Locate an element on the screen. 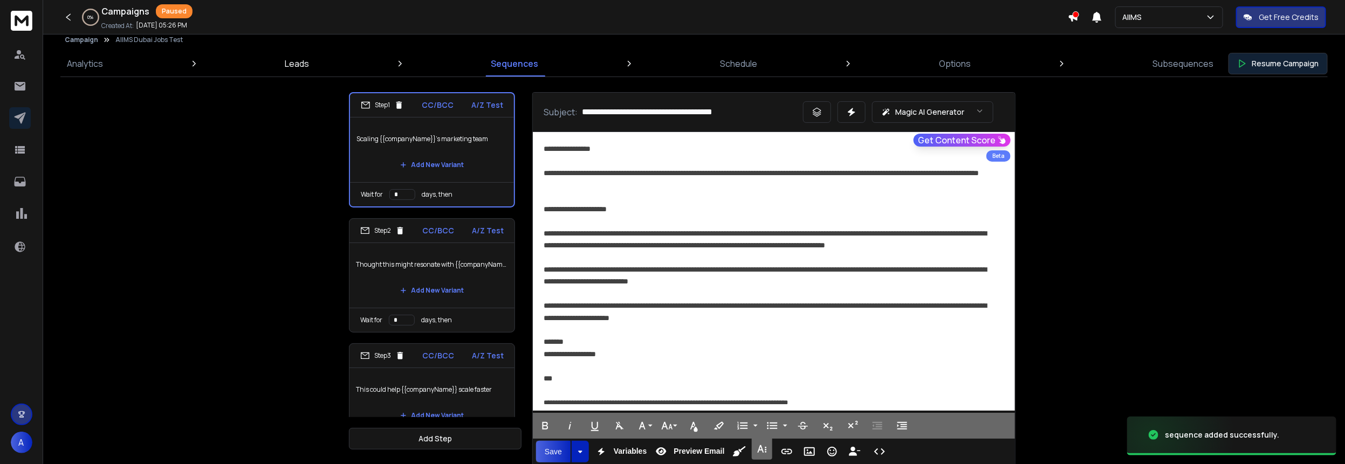 Image resolution: width=1345 pixels, height=464 pixels. li: Step2CC/BCCA/Z TestThought this might resonate with {{companyName}}Add New VariantWait fordays, then is located at coordinates (432, 276).